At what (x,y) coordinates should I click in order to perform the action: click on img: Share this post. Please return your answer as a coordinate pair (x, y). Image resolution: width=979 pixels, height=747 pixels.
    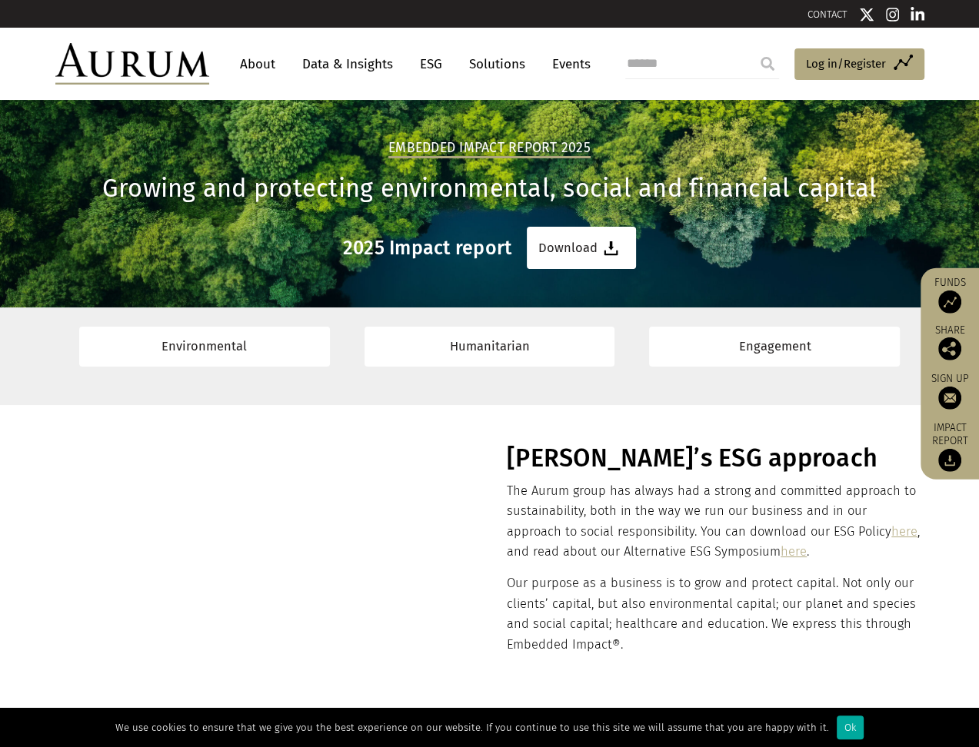
    Looking at the image, I should click on (949, 349).